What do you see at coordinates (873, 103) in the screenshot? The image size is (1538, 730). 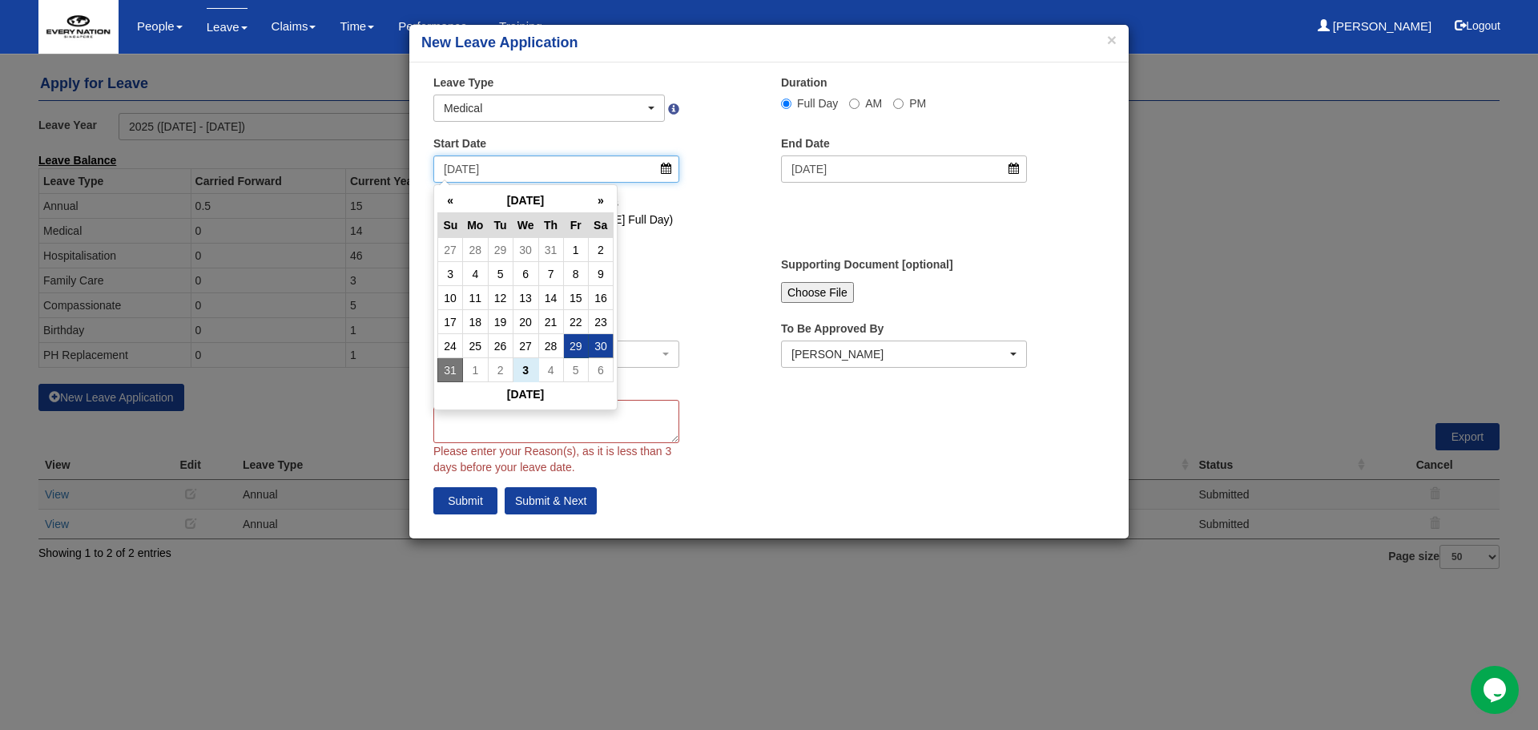 I see `span: AM` at bounding box center [873, 103].